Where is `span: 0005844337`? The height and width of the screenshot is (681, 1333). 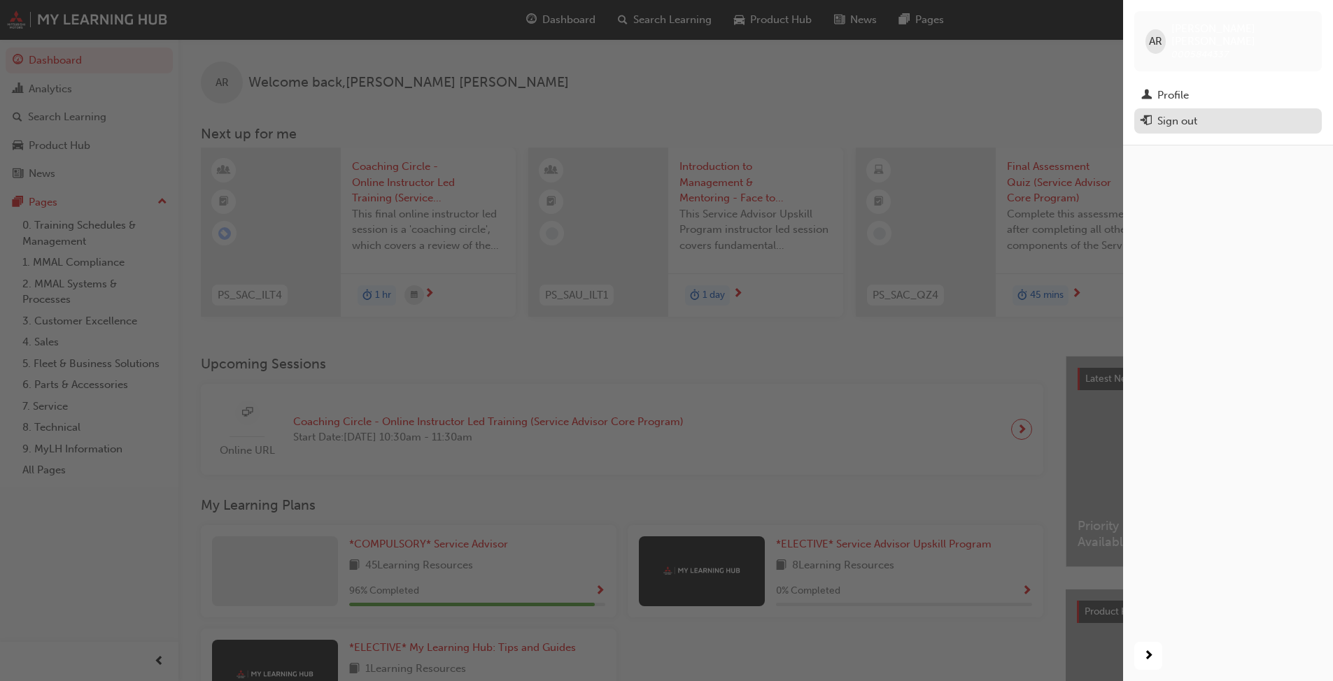 span: 0005844337 is located at coordinates (1200, 54).